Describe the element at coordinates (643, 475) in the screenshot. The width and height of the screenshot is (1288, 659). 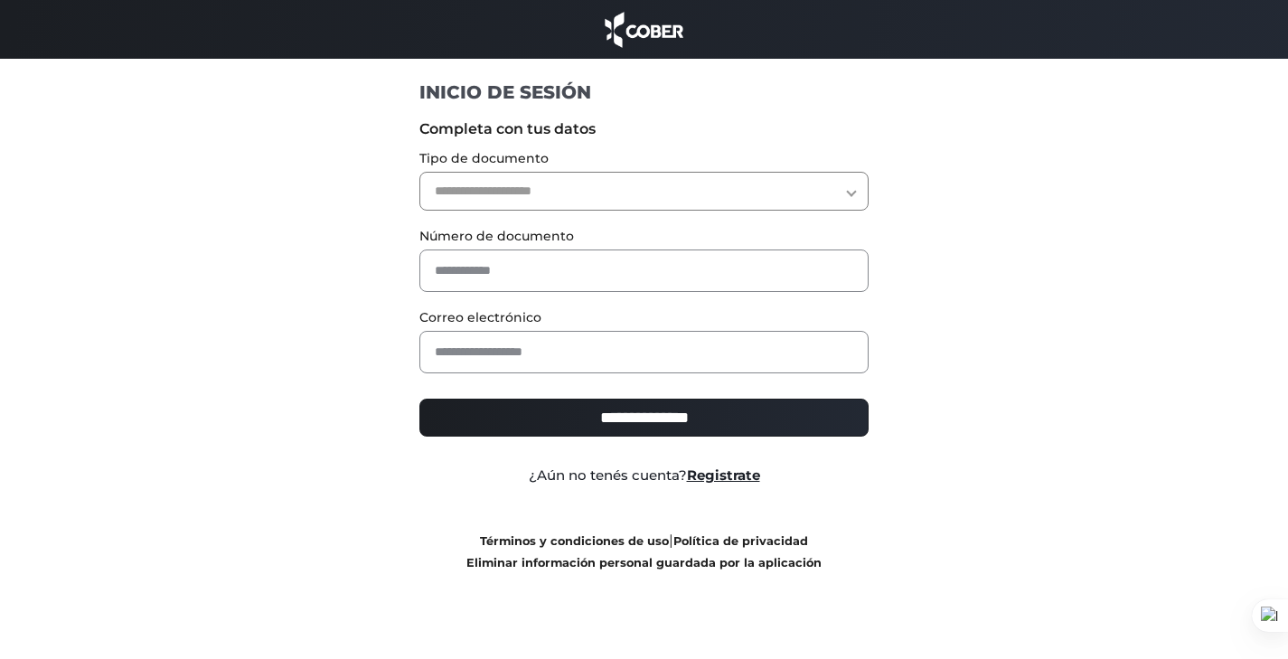
I see `div: ¿Aún no tenés cuenta?` at that location.